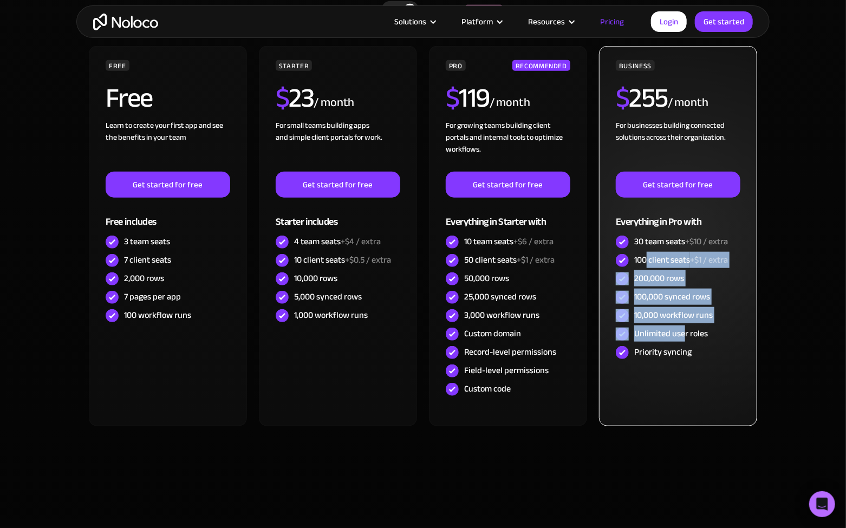 This screenshot has width=846, height=528. What do you see at coordinates (338, 146) in the screenshot?
I see `div: For small teams building apps and simple client portals for work. ‍` at bounding box center [338, 146].